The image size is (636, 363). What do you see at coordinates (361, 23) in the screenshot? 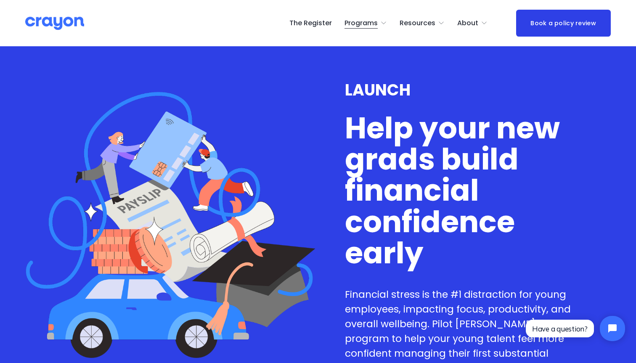
I see `span: Programs` at bounding box center [361, 23].